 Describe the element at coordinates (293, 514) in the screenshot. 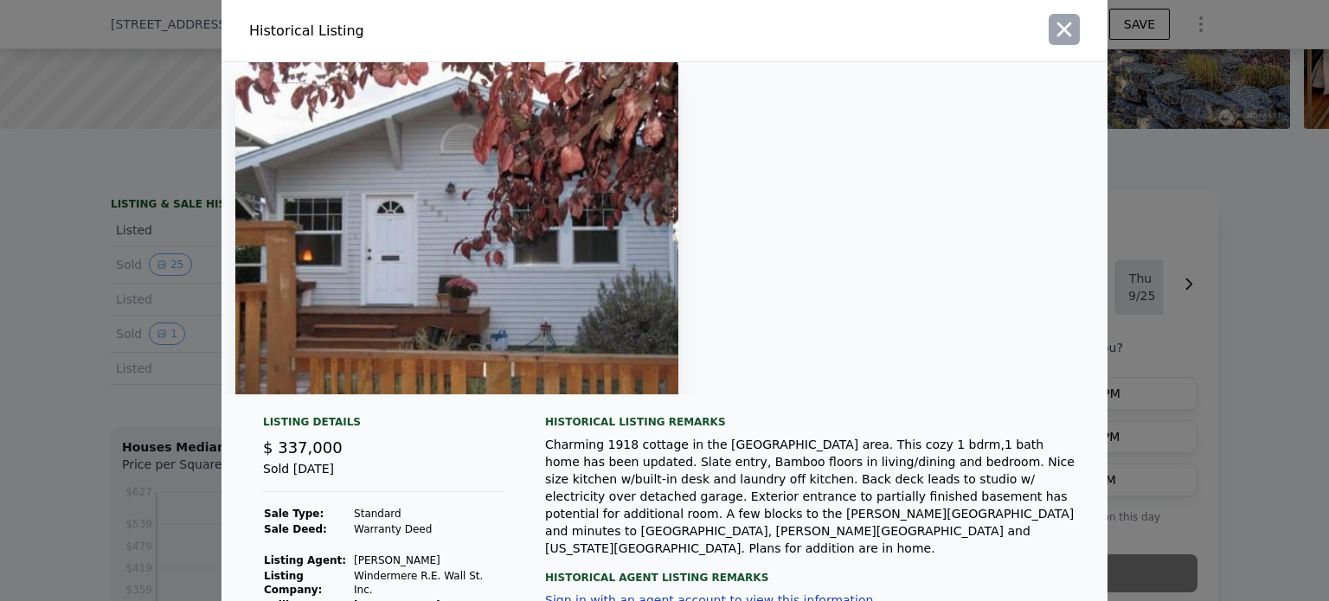

I see `strong: Sale Type:` at that location.